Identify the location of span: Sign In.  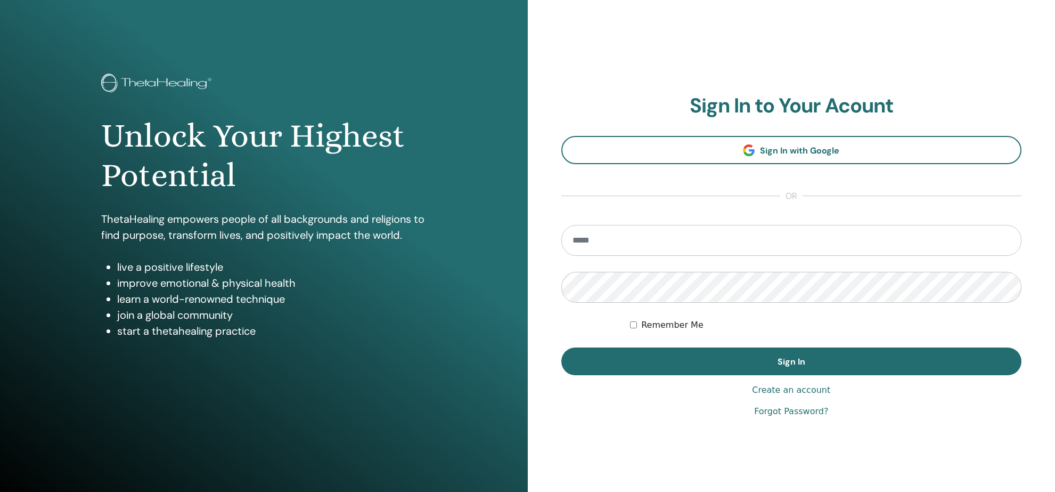
(791, 361).